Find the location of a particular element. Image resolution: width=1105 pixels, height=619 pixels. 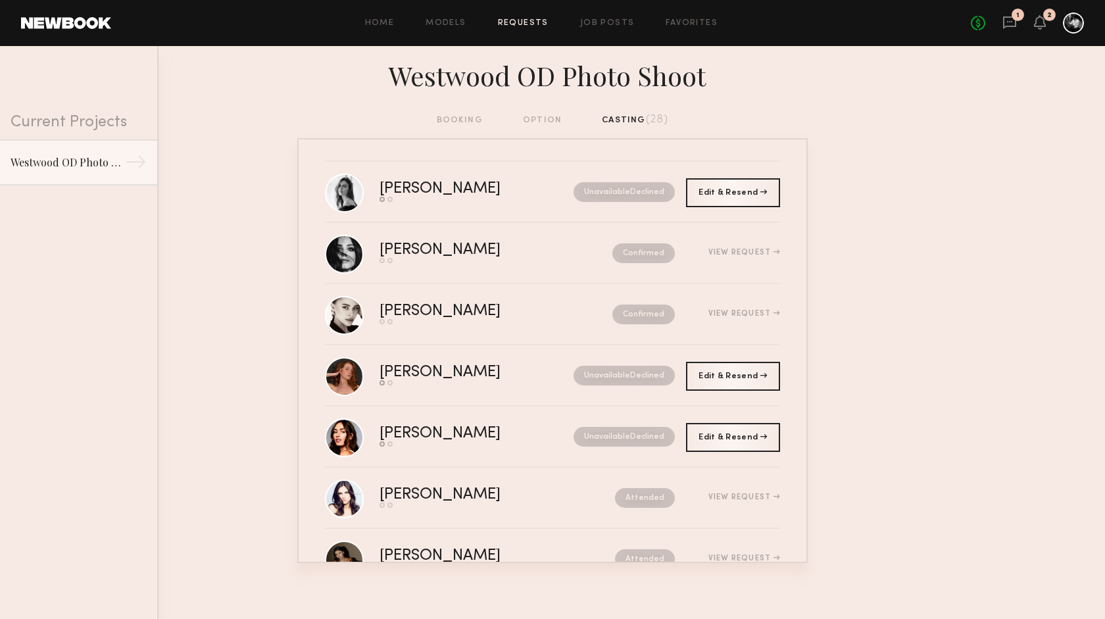

a: Favorites is located at coordinates (691, 23).